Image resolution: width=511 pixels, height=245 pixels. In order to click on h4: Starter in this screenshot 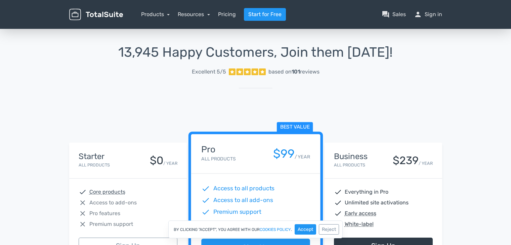, I will do `click(94, 157)`.